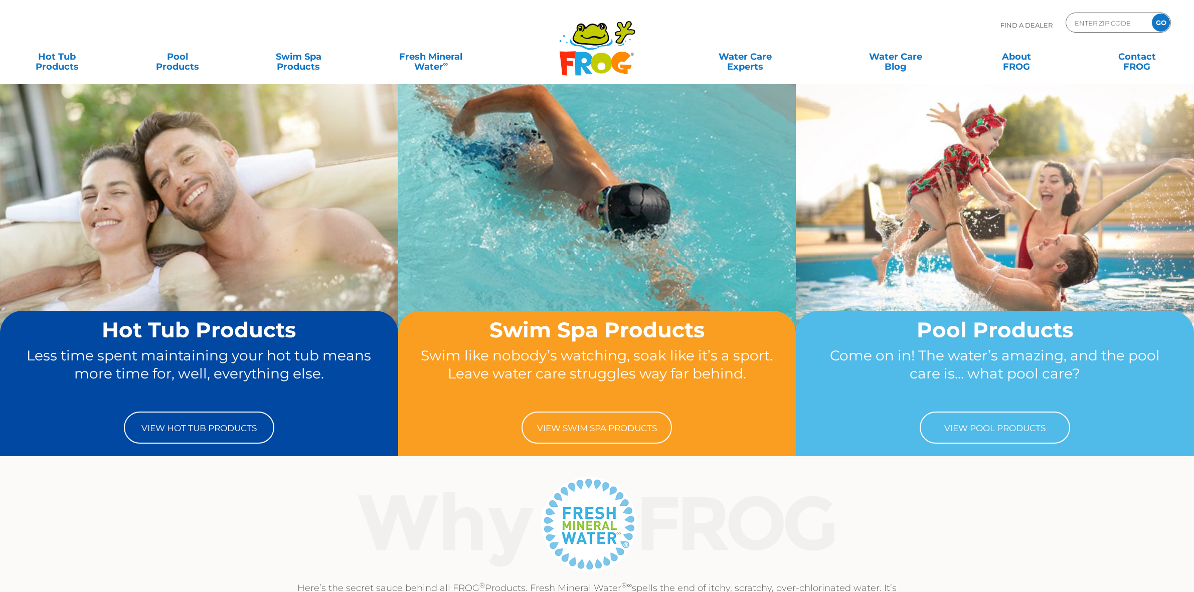 This screenshot has height=592, width=1194. What do you see at coordinates (1026, 25) in the screenshot?
I see `p: Find A Dealer` at bounding box center [1026, 25].